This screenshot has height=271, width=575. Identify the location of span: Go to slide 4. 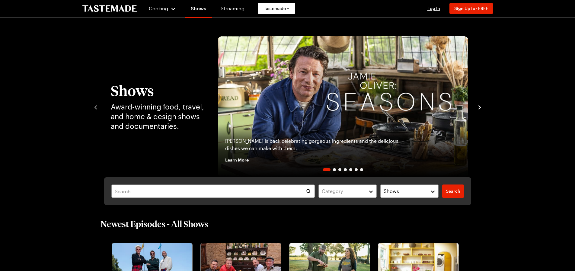
(345, 169).